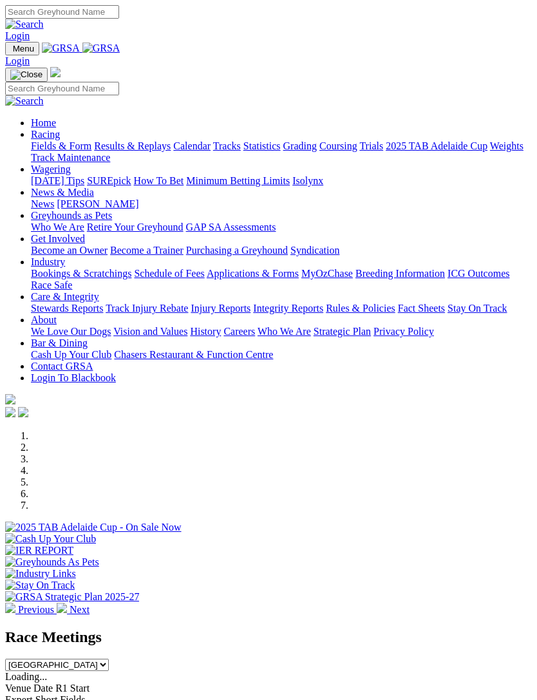 This screenshot has height=700, width=537. Describe the element at coordinates (361, 308) in the screenshot. I see `a: Rules & Policies` at that location.